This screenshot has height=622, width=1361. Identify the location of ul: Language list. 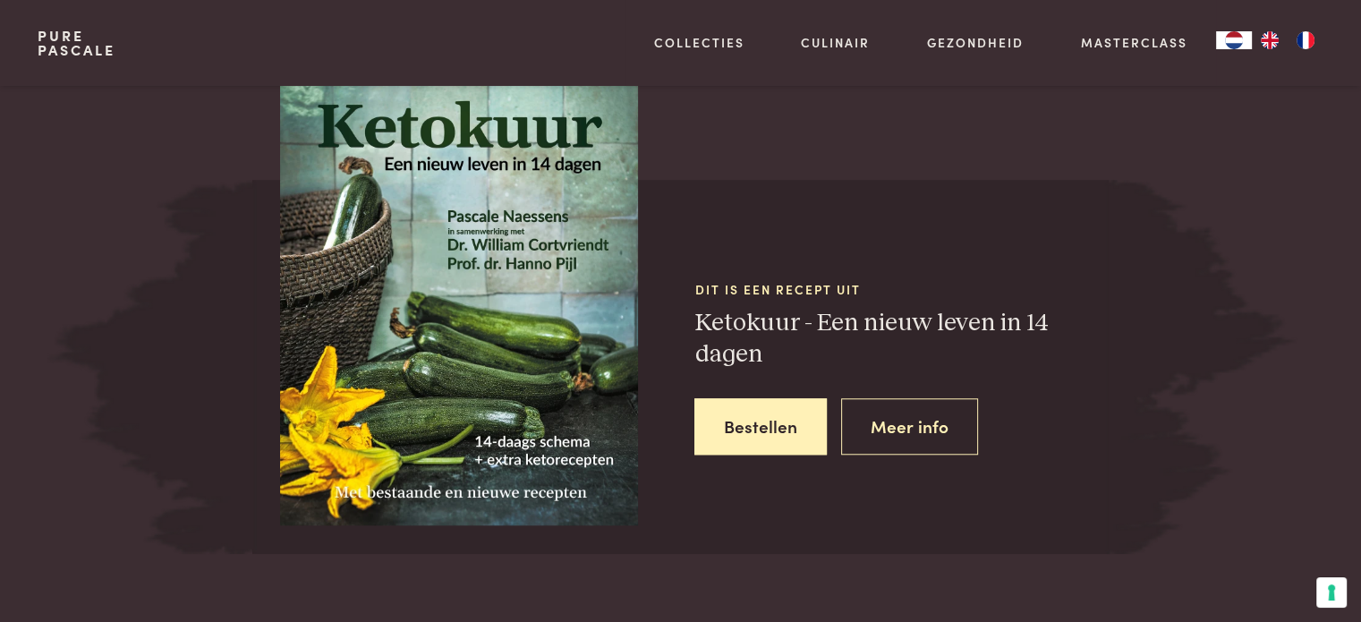
(1287, 40).